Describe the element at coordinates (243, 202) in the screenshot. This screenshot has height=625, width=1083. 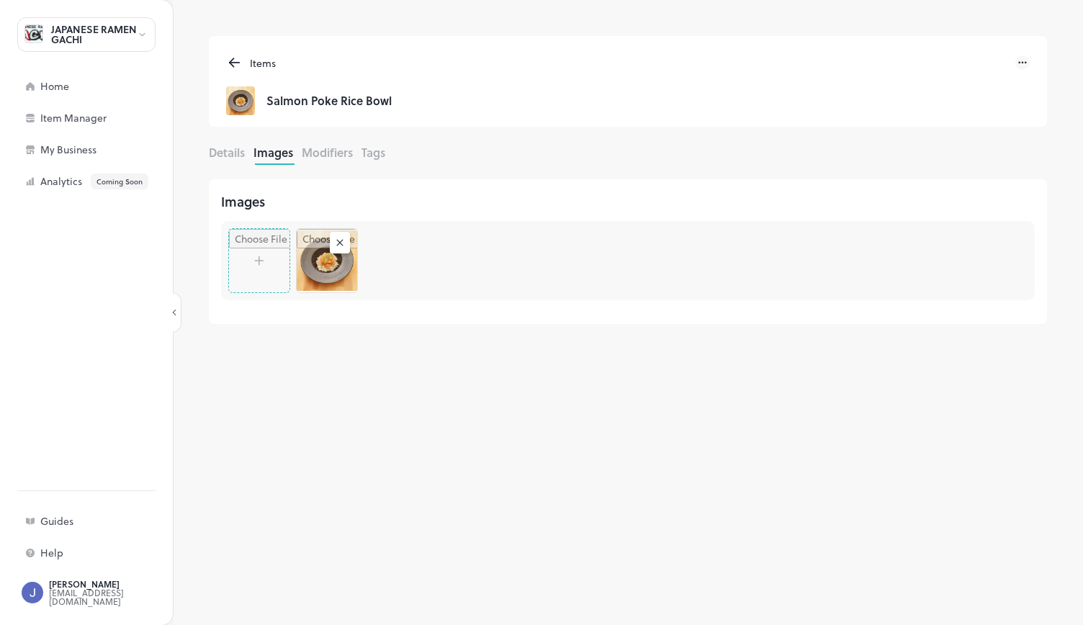
I see `div: Images` at that location.